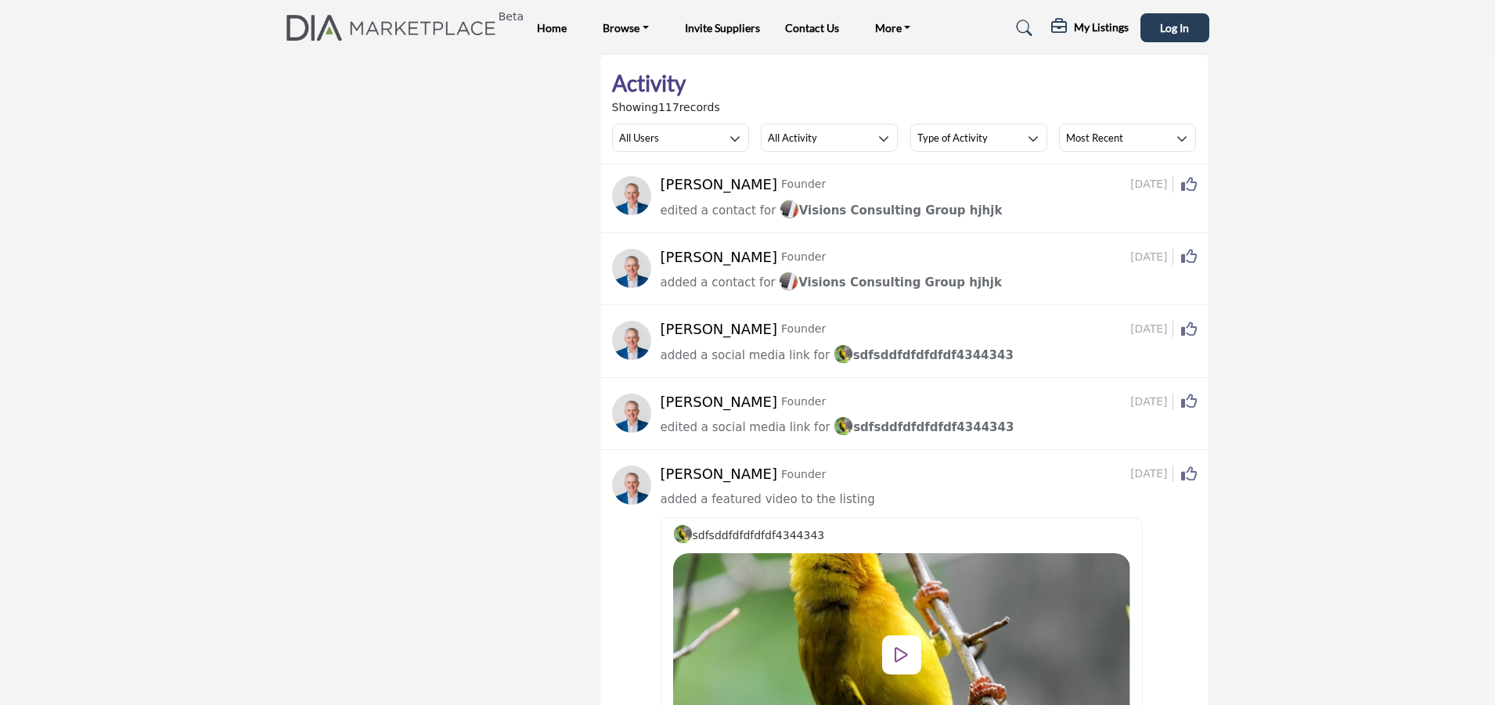  I want to click on h5: My Listings, so click(1101, 27).